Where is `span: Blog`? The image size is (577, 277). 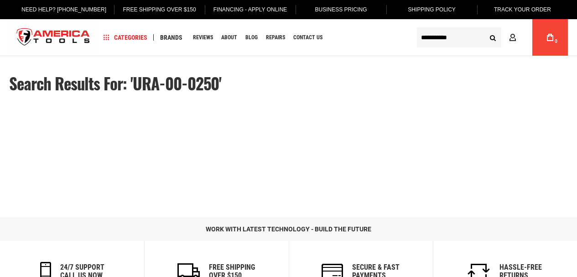 span: Blog is located at coordinates (251, 37).